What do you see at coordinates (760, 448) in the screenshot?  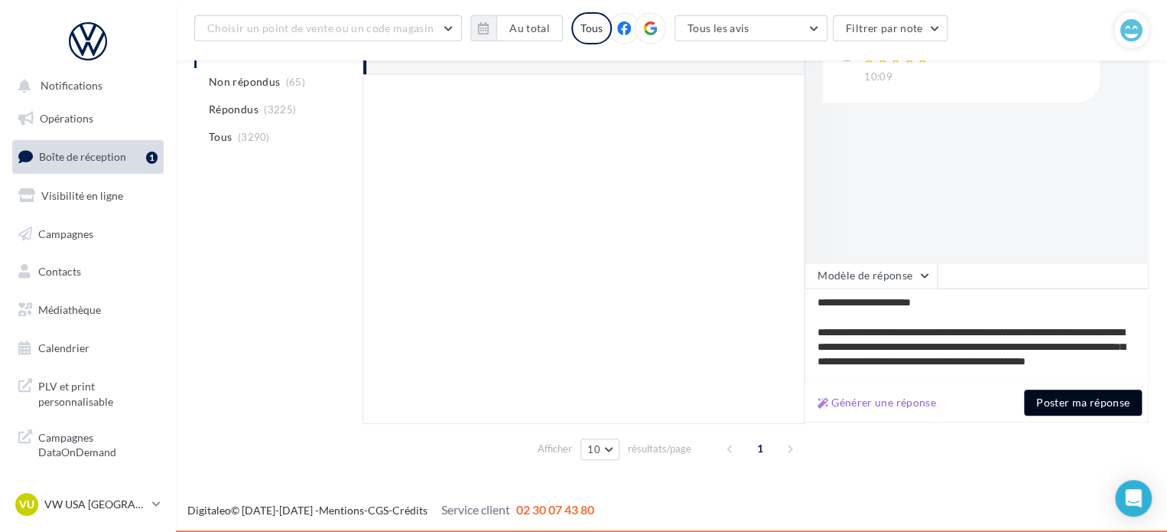 I see `span: 1` at bounding box center [760, 448].